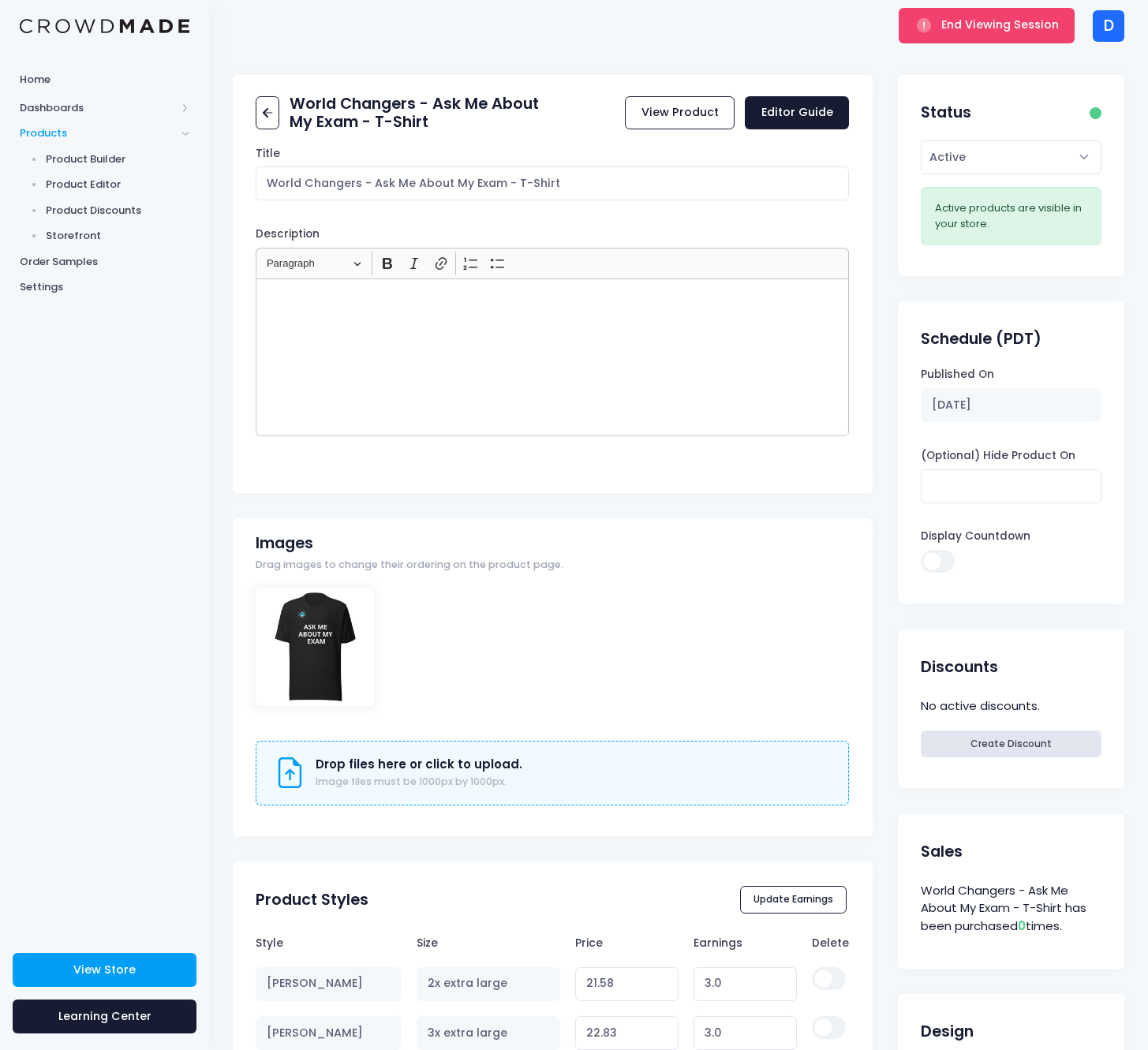 This screenshot has width=1148, height=1050. I want to click on h2: Sales, so click(941, 851).